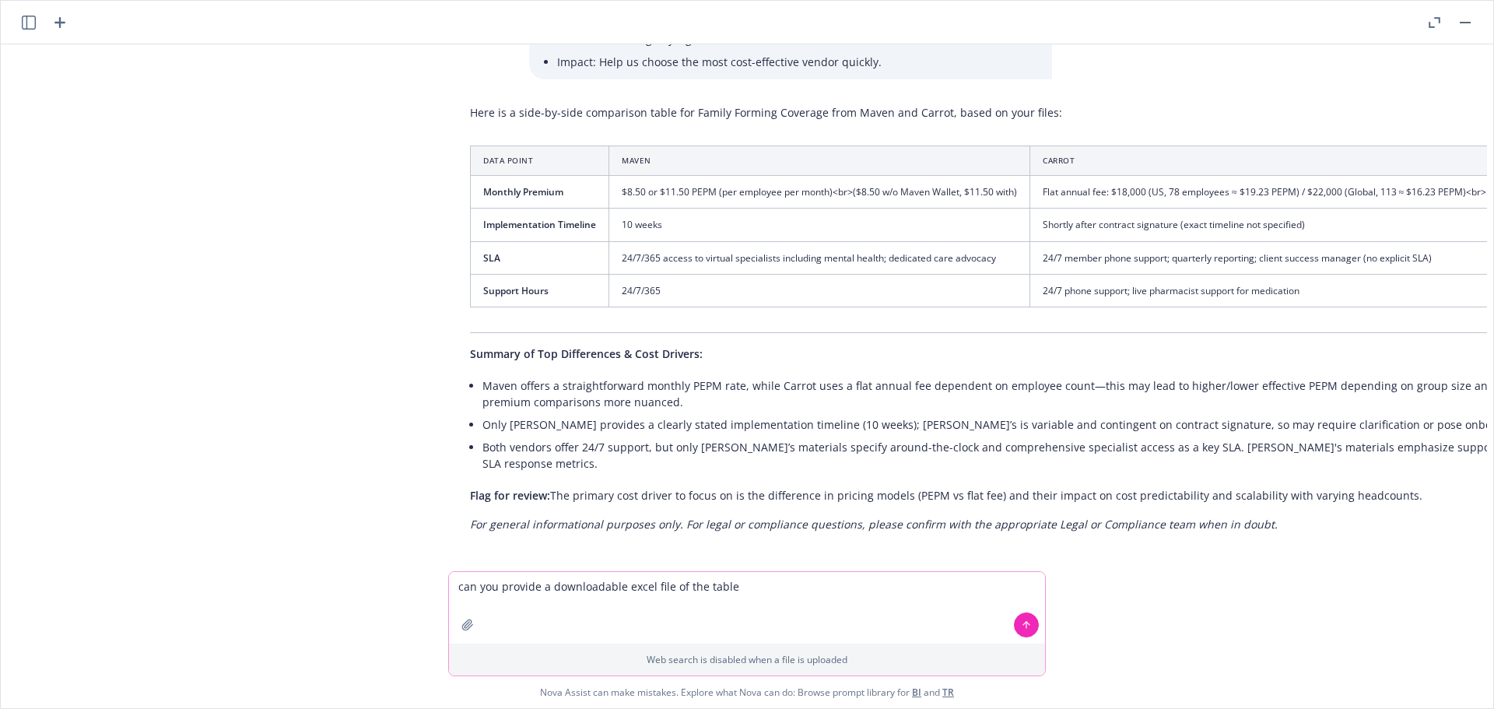 The width and height of the screenshot is (1494, 709). What do you see at coordinates (917, 692) in the screenshot?
I see `a: BI` at bounding box center [917, 692].